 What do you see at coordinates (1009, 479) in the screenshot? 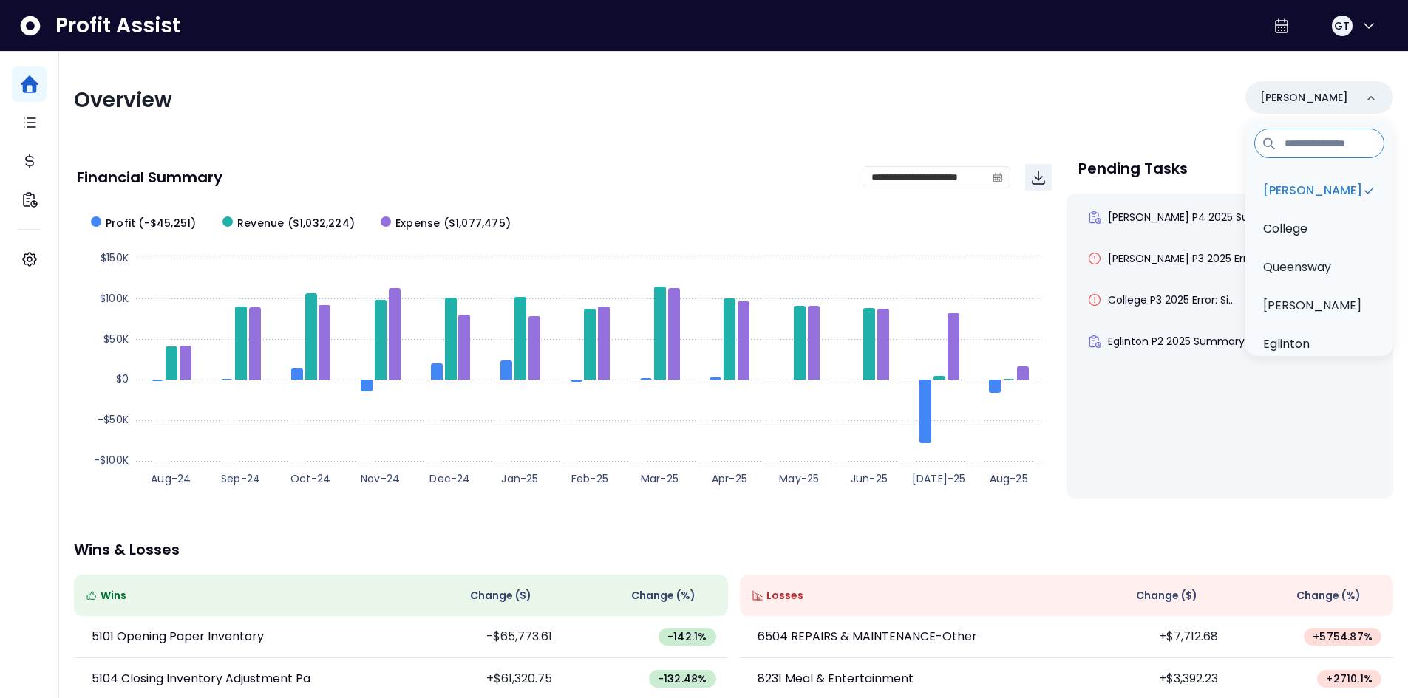
I see `text: Aug-25` at bounding box center [1009, 479].